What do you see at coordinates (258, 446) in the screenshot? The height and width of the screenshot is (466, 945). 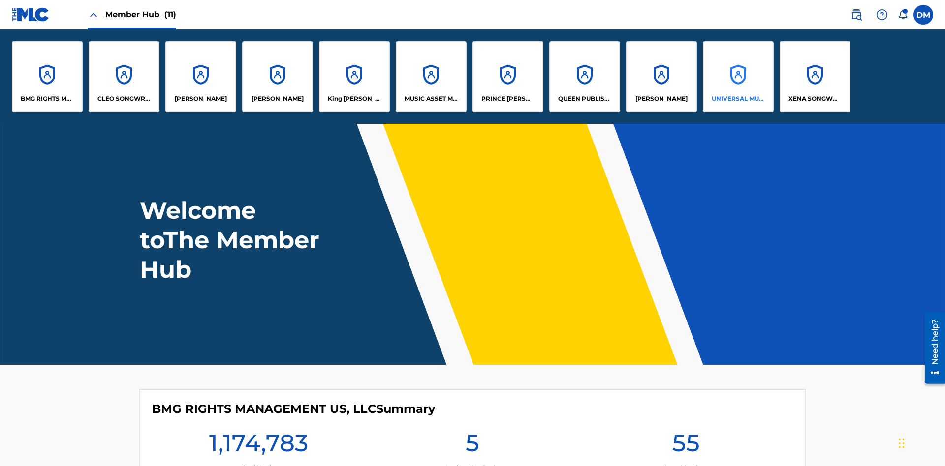 I see `h1: 1,174,783` at bounding box center [258, 446].